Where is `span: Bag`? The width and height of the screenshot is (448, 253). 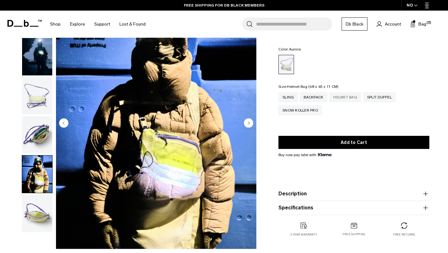 span: Bag is located at coordinates (422, 24).